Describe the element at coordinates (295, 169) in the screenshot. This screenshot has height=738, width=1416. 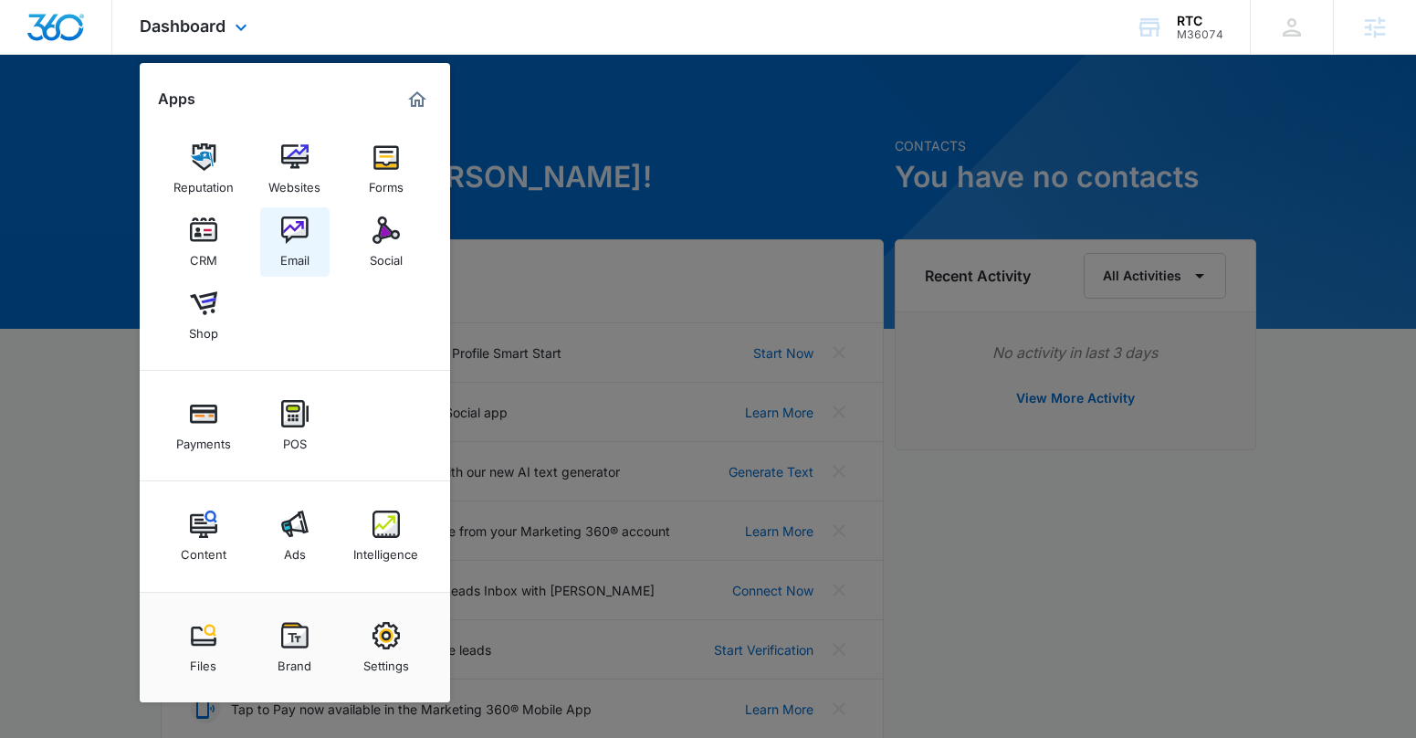
I see `a: Websites` at that location.